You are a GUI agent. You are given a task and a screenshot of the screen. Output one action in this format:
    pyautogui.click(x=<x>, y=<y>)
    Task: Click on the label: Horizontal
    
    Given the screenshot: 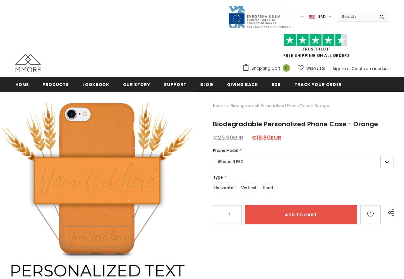 What is the action you would take?
    pyautogui.click(x=224, y=188)
    